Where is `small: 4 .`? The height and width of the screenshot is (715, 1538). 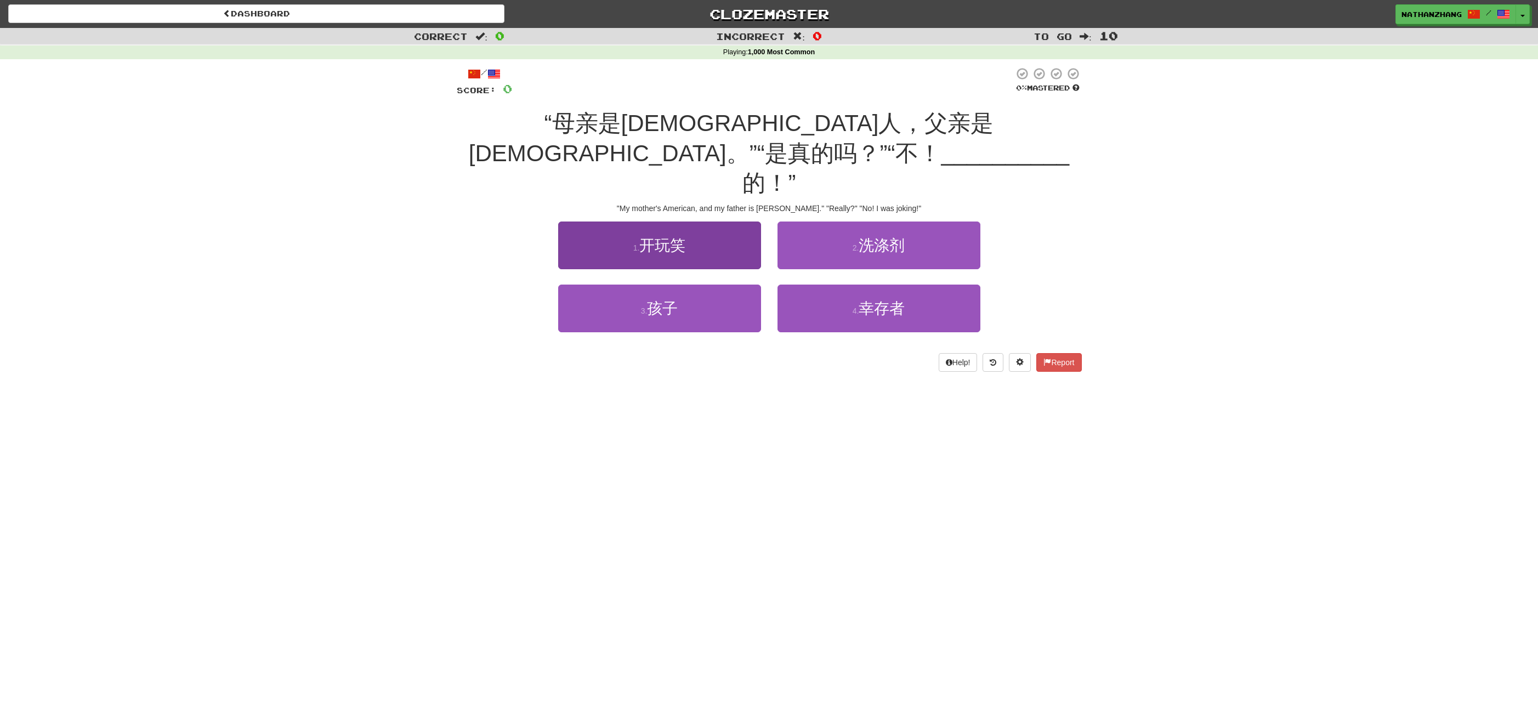 small: 4 . is located at coordinates (856, 311).